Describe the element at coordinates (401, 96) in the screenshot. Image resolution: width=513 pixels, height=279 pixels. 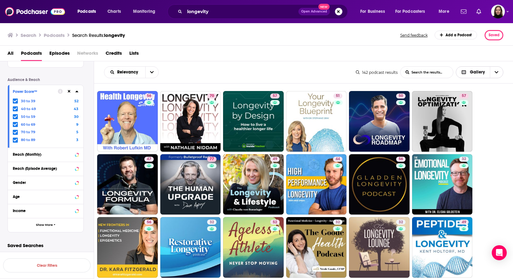
I see `span: 50` at that location.